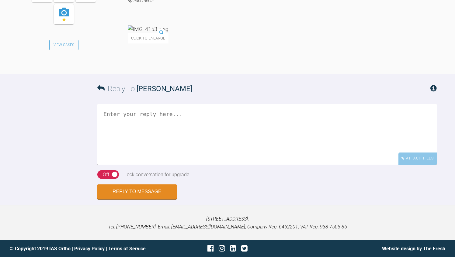 This screenshot has height=257, width=455. What do you see at coordinates (145, 89) in the screenshot?
I see `h3: Reply To` at bounding box center [145, 89].